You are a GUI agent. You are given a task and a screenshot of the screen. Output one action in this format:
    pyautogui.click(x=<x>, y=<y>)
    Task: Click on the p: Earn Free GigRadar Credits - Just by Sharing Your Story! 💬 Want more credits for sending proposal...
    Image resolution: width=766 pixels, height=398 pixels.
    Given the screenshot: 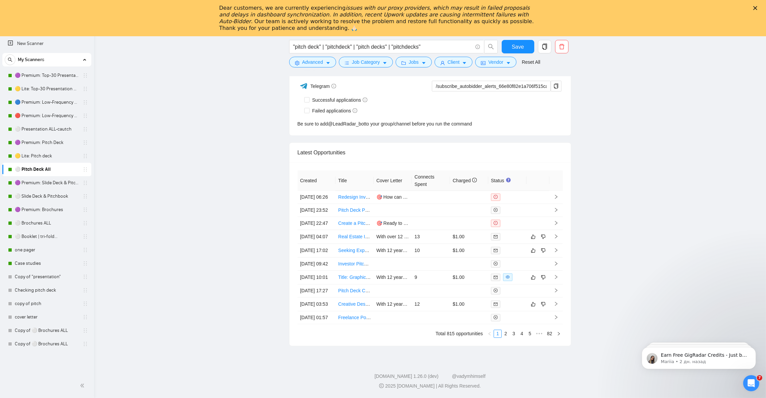 What is the action you would take?
    pyautogui.click(x=73, y=23)
    